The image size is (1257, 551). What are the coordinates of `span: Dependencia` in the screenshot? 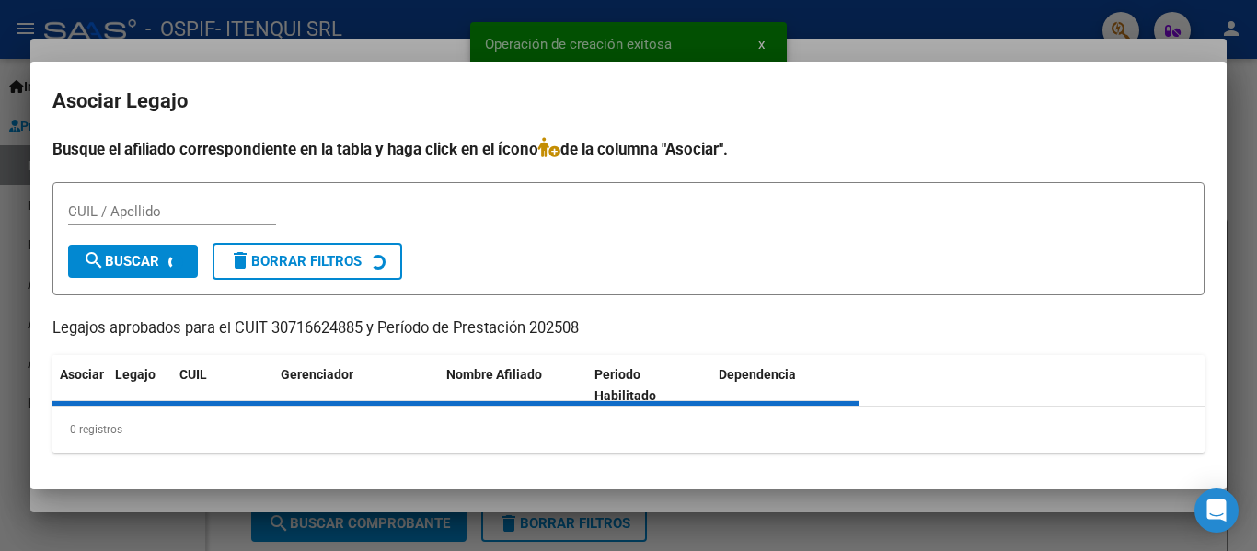 It's located at (757, 375).